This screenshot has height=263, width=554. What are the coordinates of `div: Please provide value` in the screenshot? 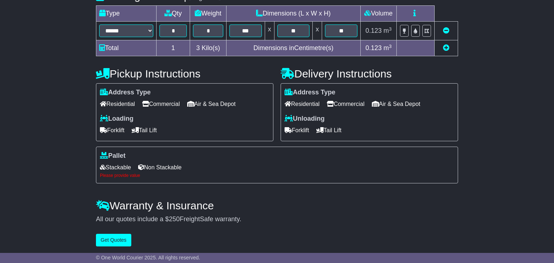 It's located at (277, 176).